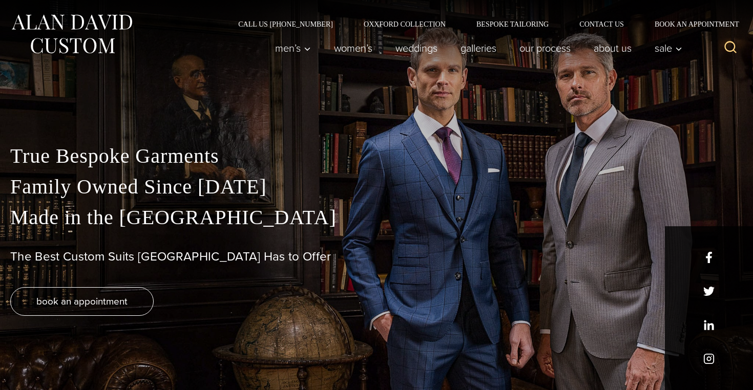  What do you see at coordinates (482, 24) in the screenshot?
I see `nav: Secondary Navigation` at bounding box center [482, 24].